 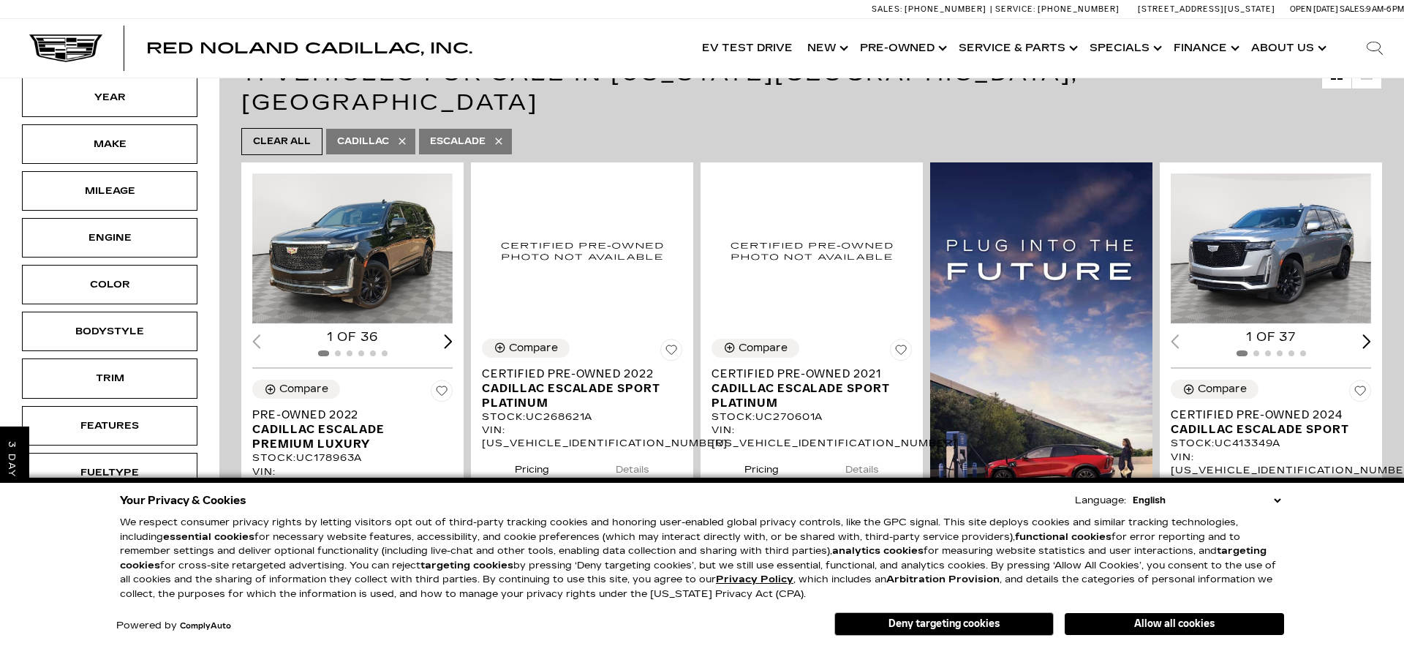 What do you see at coordinates (110, 426) in the screenshot?
I see `div: Features` at bounding box center [110, 426].